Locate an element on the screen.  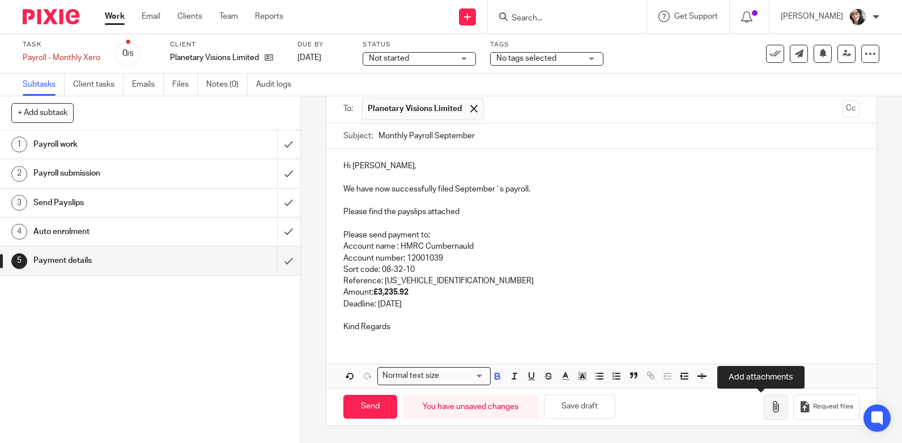
p: Please send payment to: is located at coordinates (601, 235).